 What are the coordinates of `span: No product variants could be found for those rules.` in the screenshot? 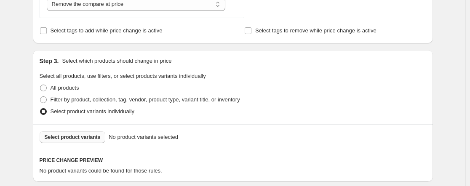 It's located at (101, 171).